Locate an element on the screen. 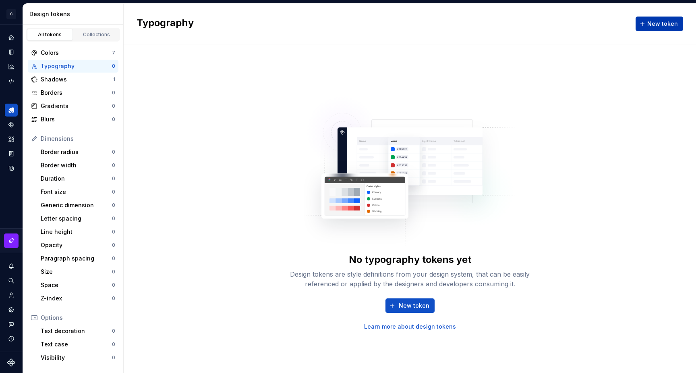  a: Line height0 is located at coordinates (78, 232).